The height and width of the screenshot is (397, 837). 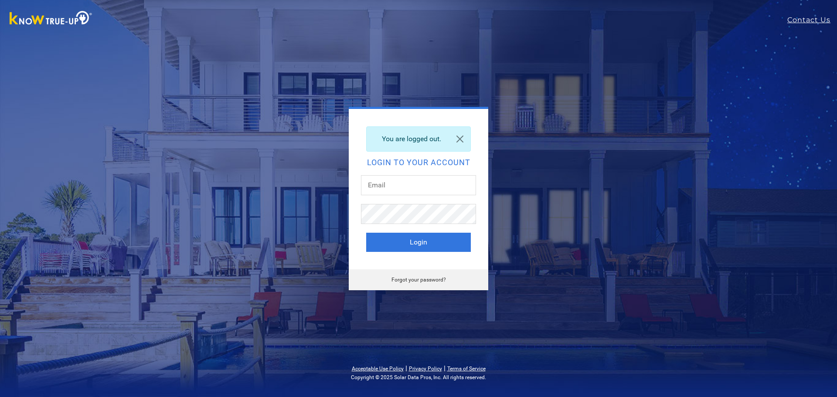 I want to click on a: Forgot your password?, so click(x=418, y=280).